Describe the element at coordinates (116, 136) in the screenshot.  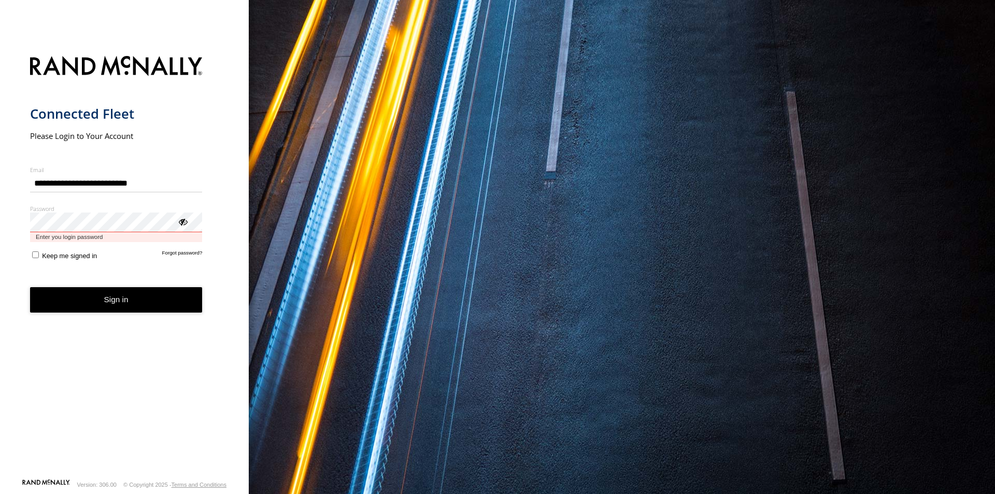
I see `h2: Please Login to Your Account` at that location.